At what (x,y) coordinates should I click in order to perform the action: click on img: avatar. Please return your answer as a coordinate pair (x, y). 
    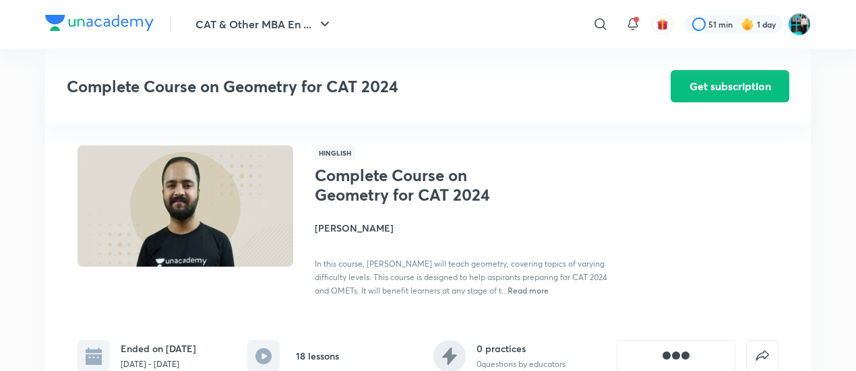
    Looking at the image, I should click on (662, 24).